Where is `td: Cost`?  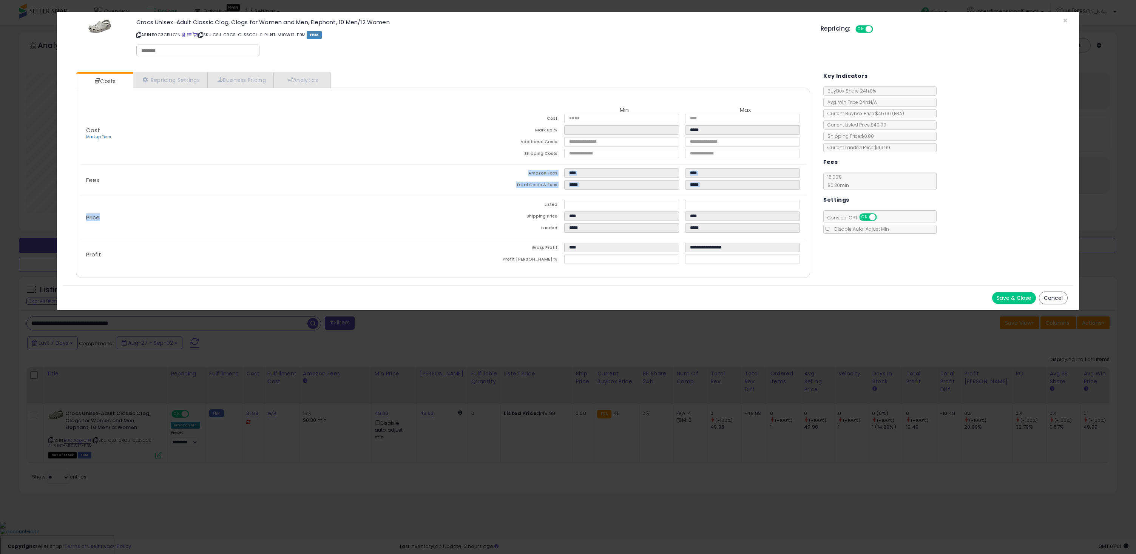
td: Cost is located at coordinates (503, 119).